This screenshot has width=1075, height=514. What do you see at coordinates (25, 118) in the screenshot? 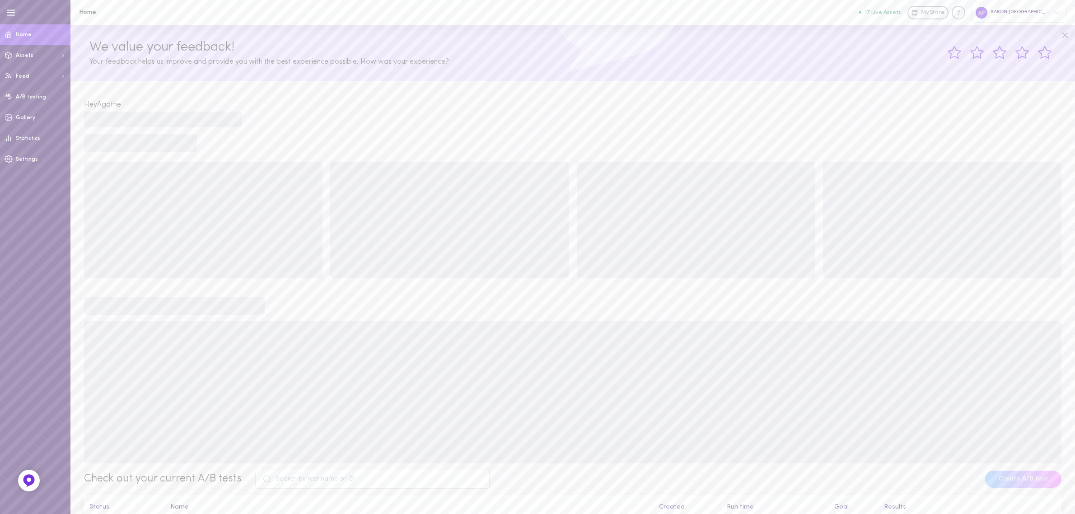
I see `span: Gallery` at bounding box center [25, 118].